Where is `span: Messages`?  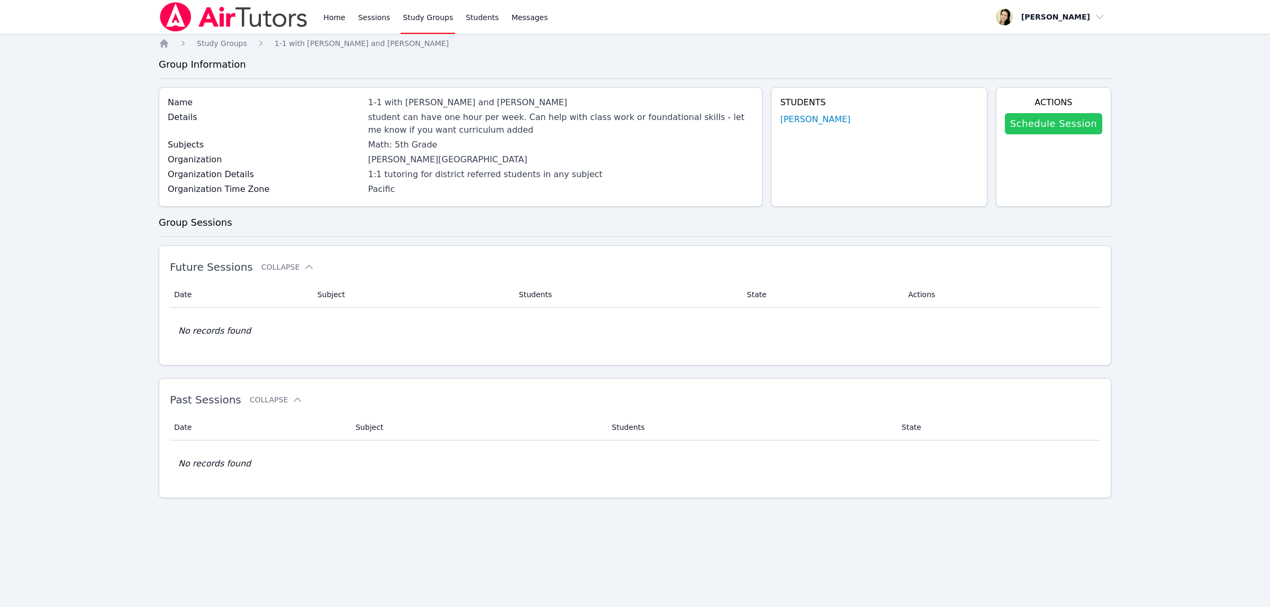
span: Messages is located at coordinates (530, 17).